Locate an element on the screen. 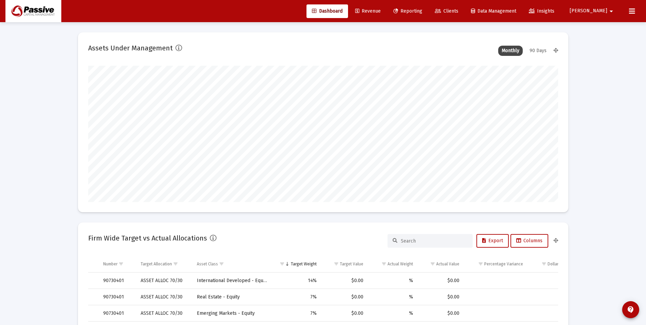 Image resolution: width=646 pixels, height=325 pixels. td: Emerging Markets - Equity is located at coordinates (232, 313).